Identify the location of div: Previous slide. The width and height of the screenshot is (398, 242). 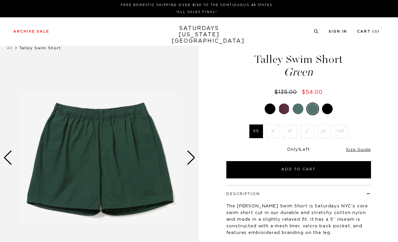
(8, 158).